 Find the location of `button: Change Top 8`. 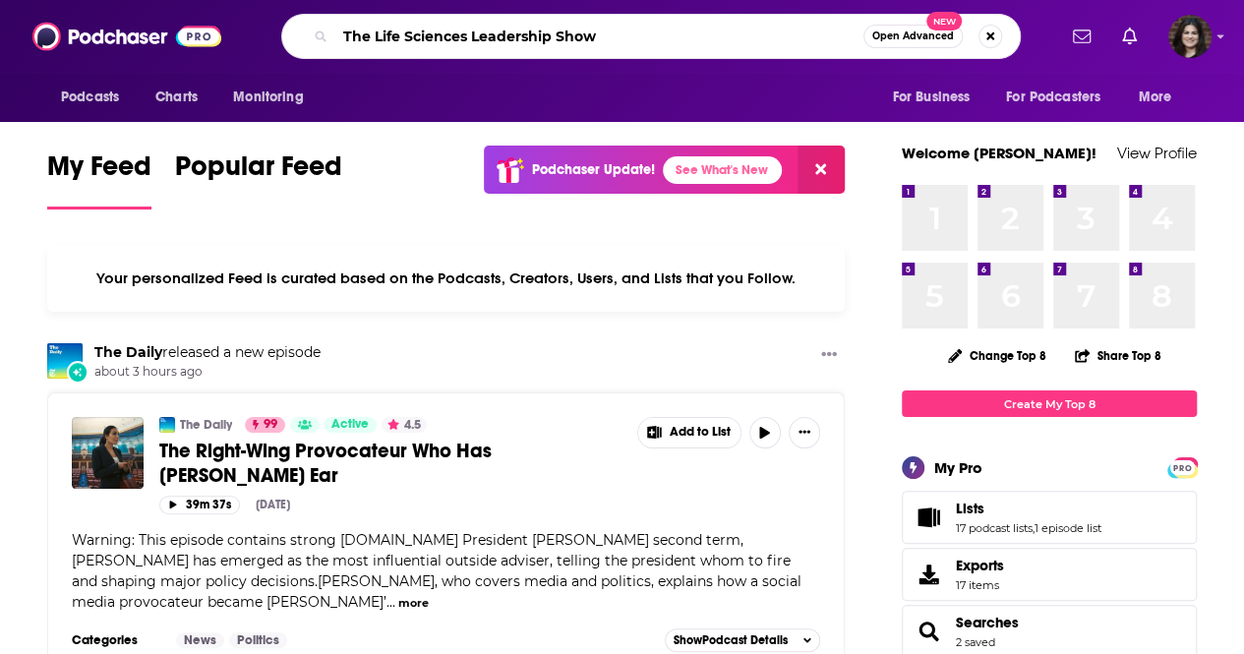

button: Change Top 8 is located at coordinates (997, 355).